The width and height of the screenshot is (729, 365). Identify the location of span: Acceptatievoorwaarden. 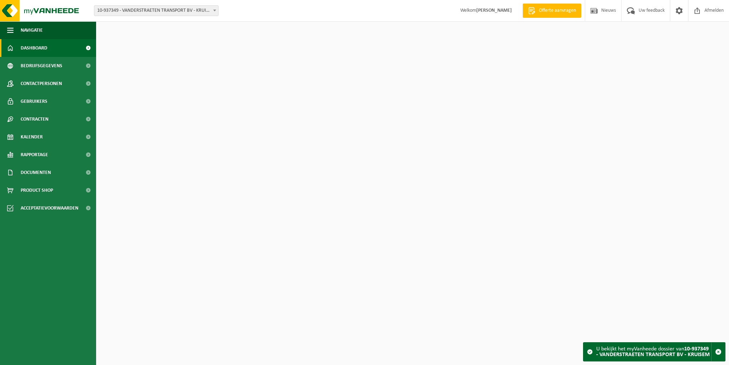
(50, 208).